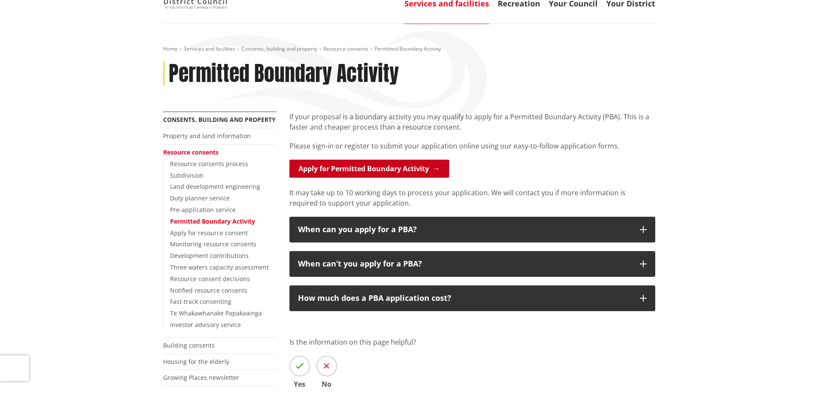 The height and width of the screenshot is (409, 818). Describe the element at coordinates (203, 209) in the screenshot. I see `a: Pre-application service` at that location.